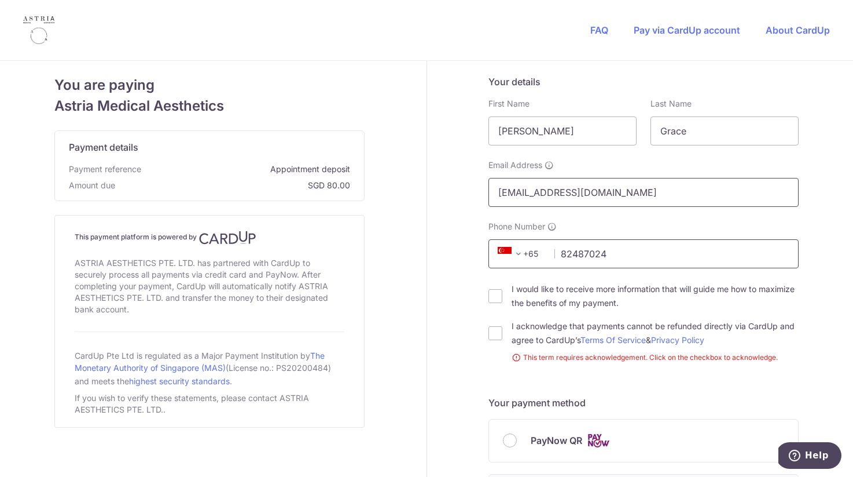 The image size is (853, 477). What do you see at coordinates (671, 104) in the screenshot?
I see `label: Last Name` at bounding box center [671, 104].